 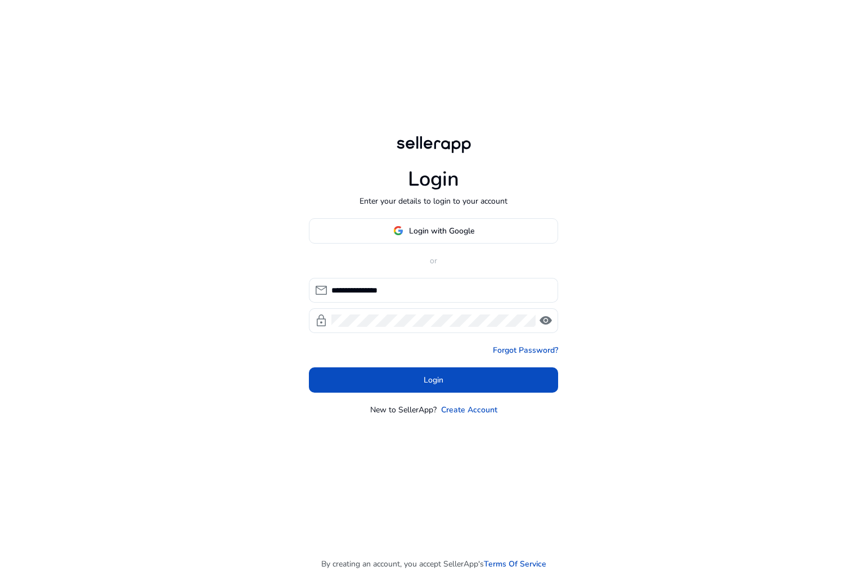 I want to click on span: Login, so click(x=433, y=380).